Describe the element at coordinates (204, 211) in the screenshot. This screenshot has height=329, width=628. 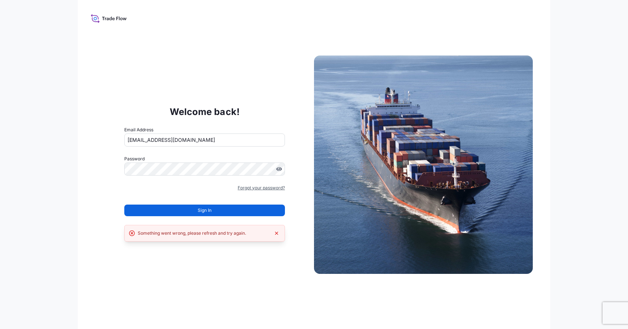
I see `span: Sign In` at that location.